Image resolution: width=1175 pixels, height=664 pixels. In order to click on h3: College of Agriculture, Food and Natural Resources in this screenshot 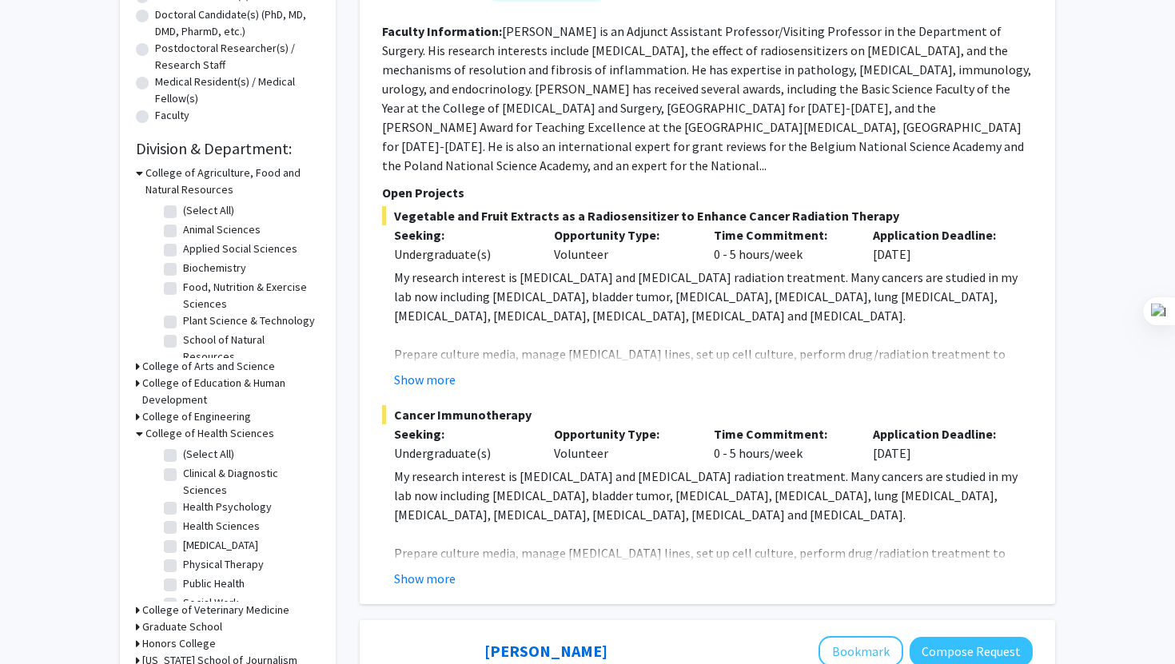, I will do `click(233, 181)`.